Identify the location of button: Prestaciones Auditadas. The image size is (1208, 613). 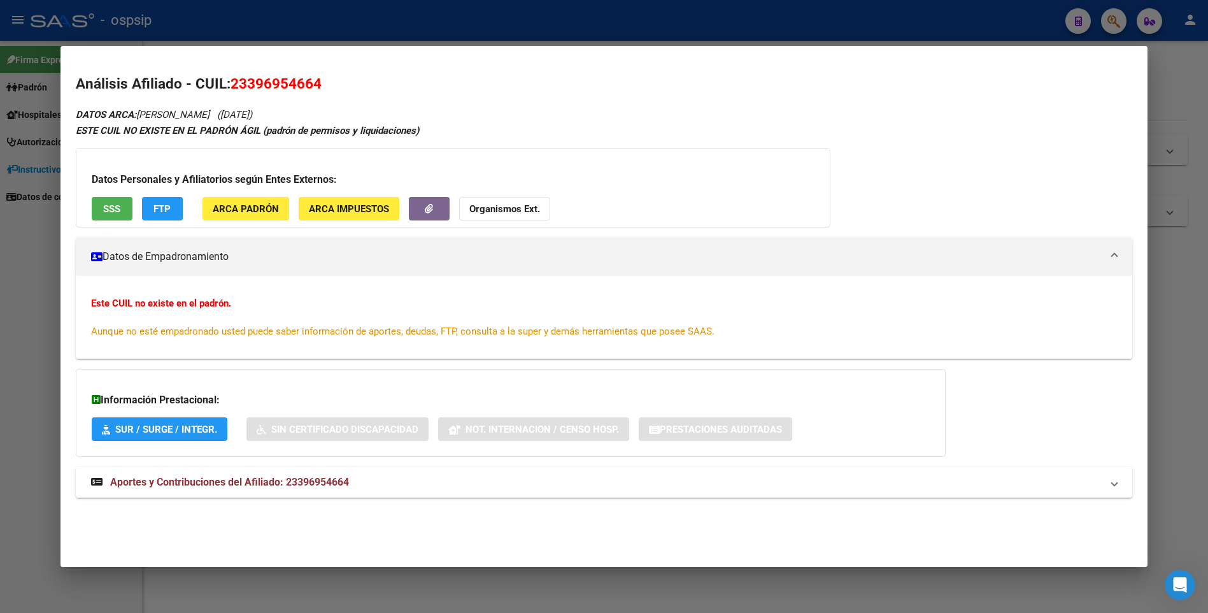
(715, 429).